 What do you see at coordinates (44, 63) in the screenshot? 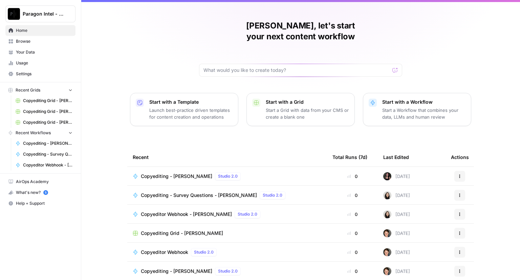
I see `span: Usage` at bounding box center [44, 63].